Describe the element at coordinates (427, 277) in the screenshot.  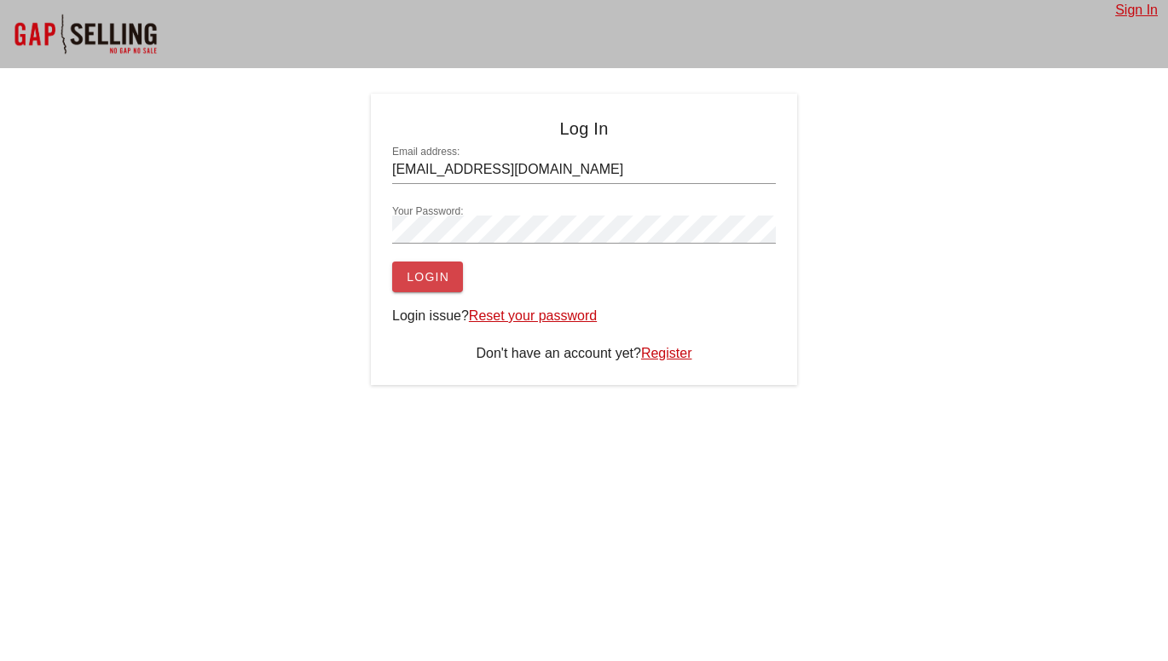
I see `span: Login` at that location.